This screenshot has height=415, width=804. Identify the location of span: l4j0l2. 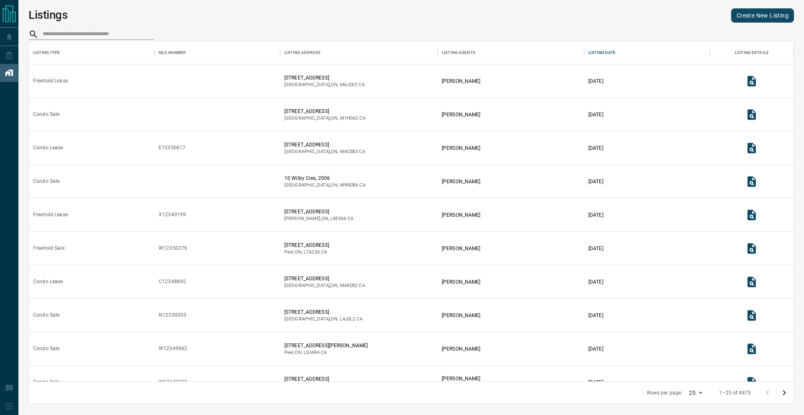
(347, 319).